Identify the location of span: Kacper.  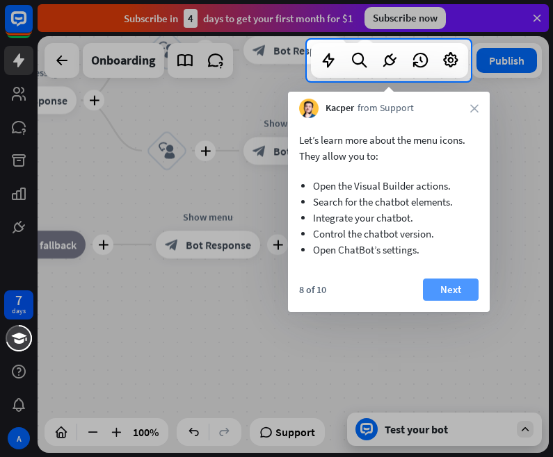
(339, 108).